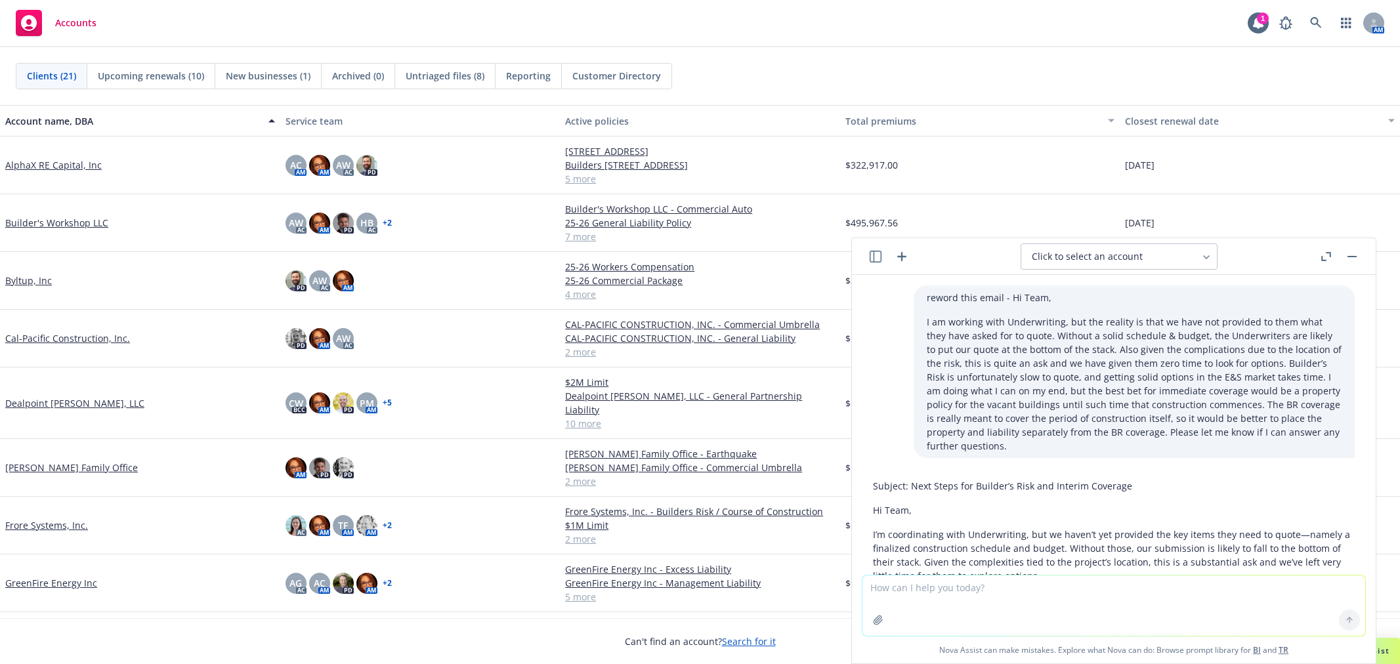 This screenshot has width=1400, height=664. Describe the element at coordinates (133, 121) in the screenshot. I see `div: Account name, DBA` at that location.